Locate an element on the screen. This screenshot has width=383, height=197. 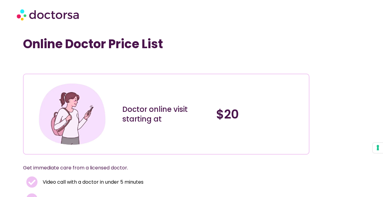
h4: $20 is located at coordinates (260, 114).